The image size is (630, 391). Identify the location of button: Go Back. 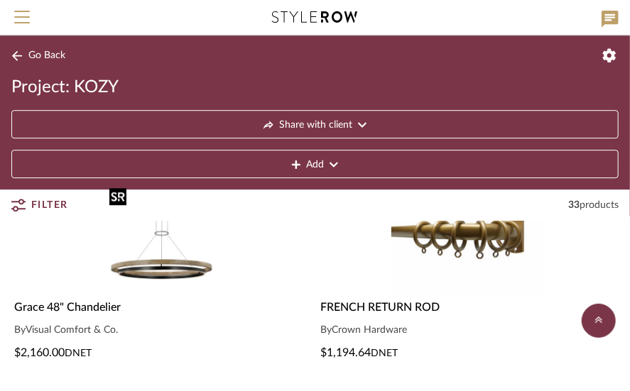
(40, 55).